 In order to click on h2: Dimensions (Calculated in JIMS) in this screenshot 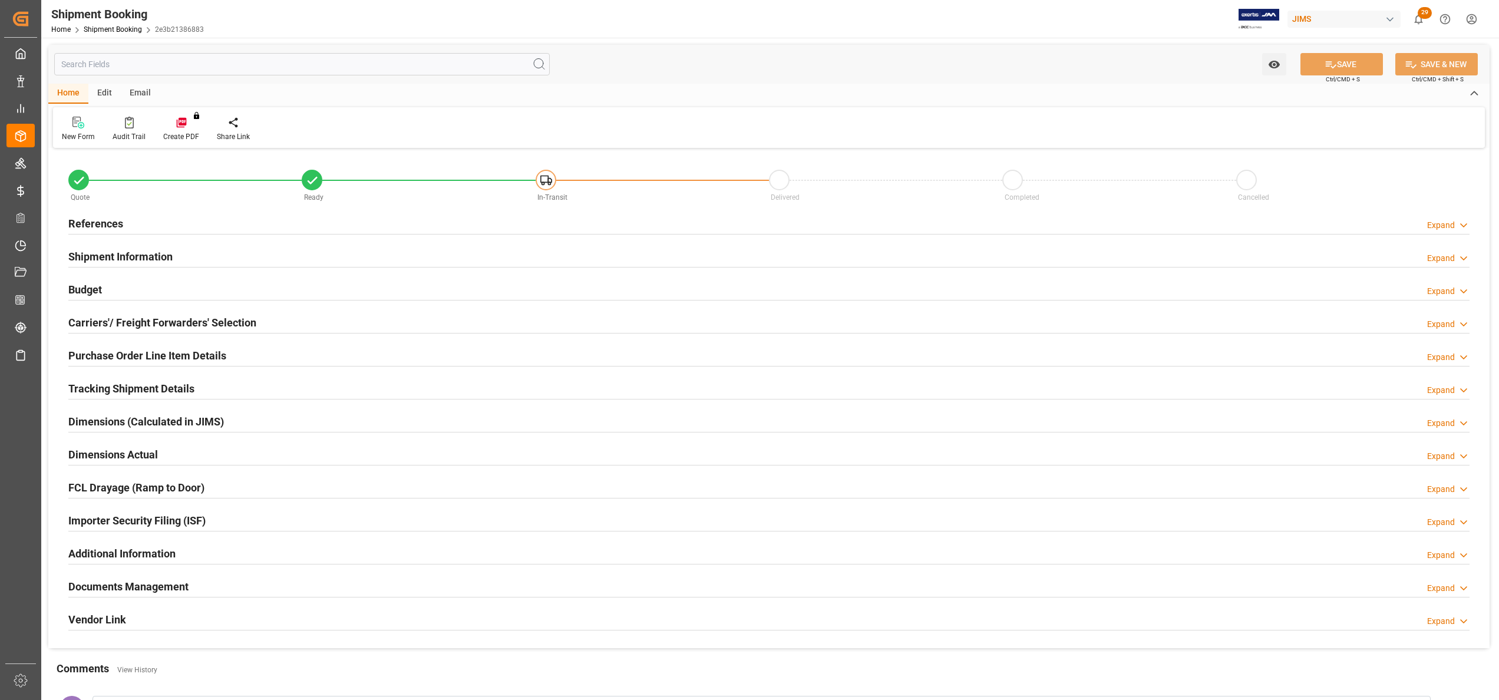, I will do `click(146, 421)`.